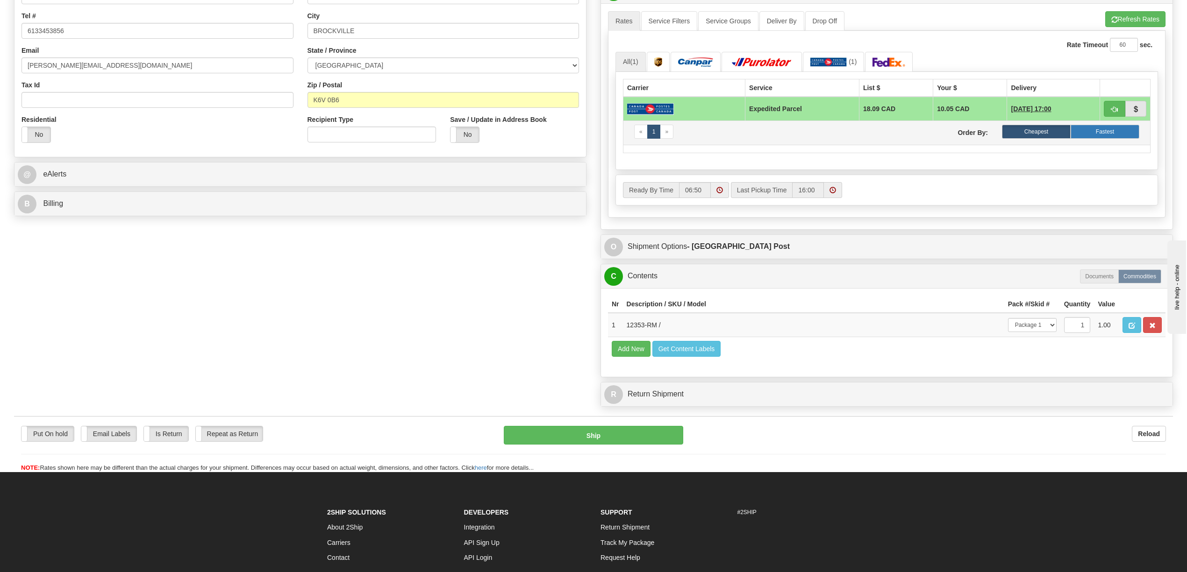  I want to click on td: 1.00, so click(1106, 325).